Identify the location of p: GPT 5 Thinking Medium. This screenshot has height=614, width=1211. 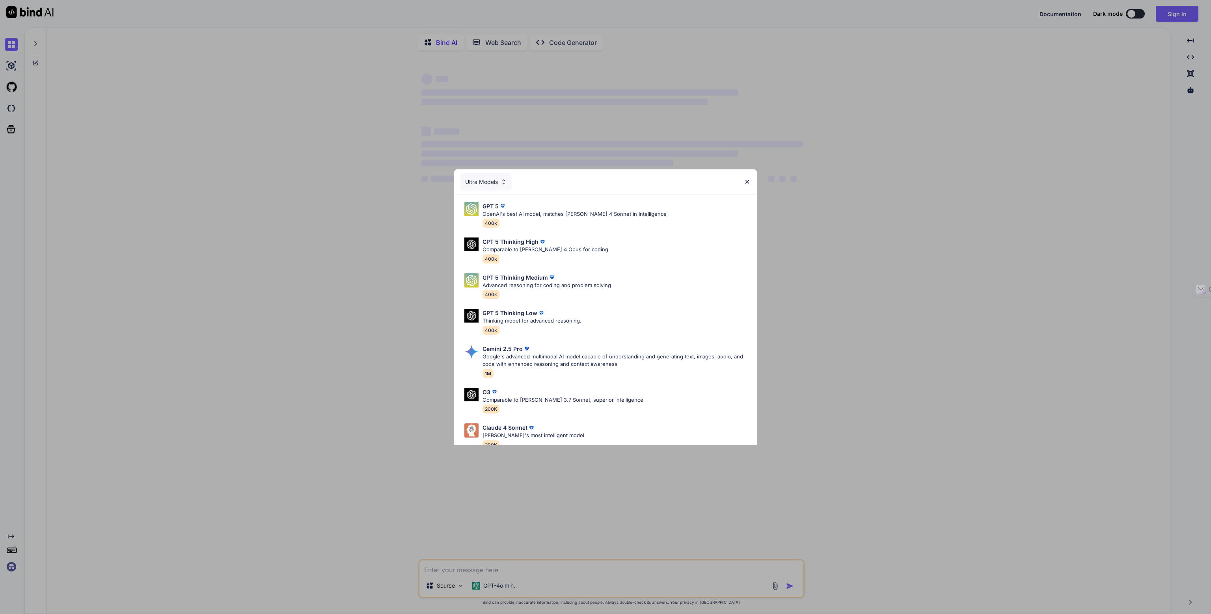
(515, 277).